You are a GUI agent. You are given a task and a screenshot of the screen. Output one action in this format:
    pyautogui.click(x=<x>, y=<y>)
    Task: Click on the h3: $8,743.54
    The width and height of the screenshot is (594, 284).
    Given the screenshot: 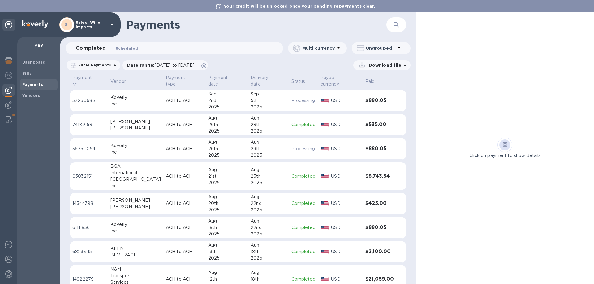 What is the action you would take?
    pyautogui.click(x=380, y=176)
    